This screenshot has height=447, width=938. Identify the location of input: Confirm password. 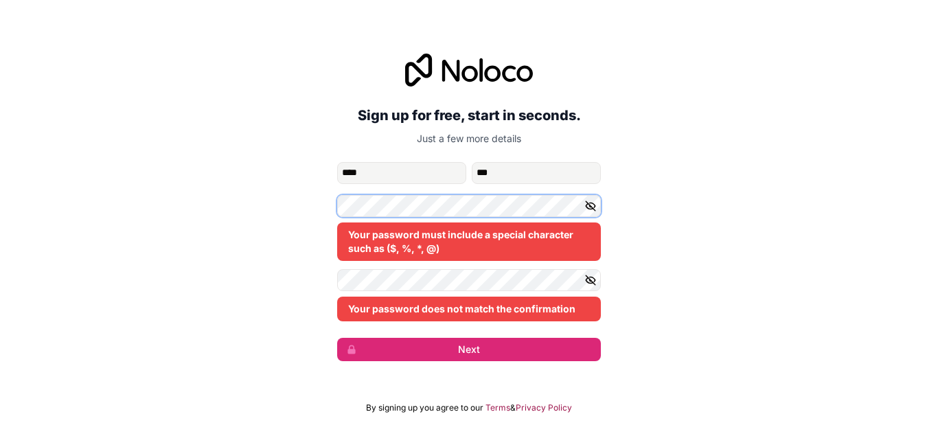
(469, 280).